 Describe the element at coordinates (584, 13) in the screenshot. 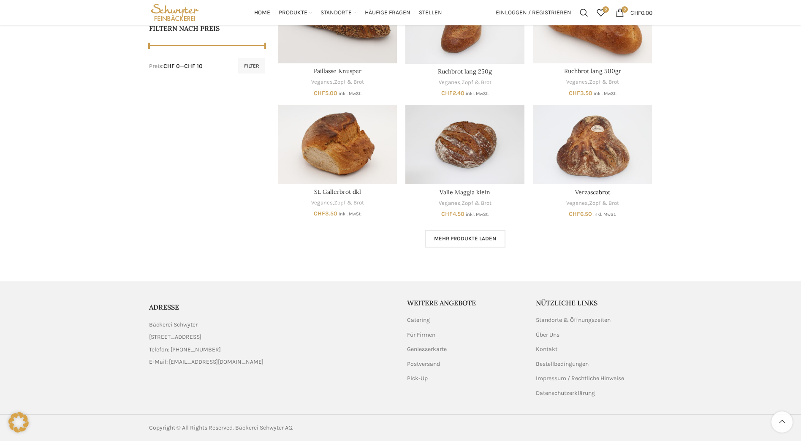

I see `a: Suchen` at that location.